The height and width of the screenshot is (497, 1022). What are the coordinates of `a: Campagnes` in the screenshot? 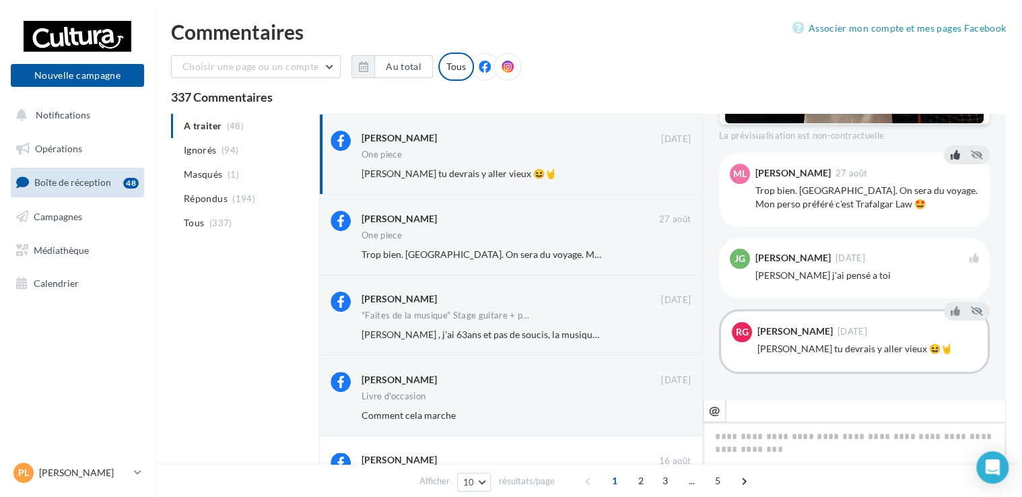 It's located at (77, 217).